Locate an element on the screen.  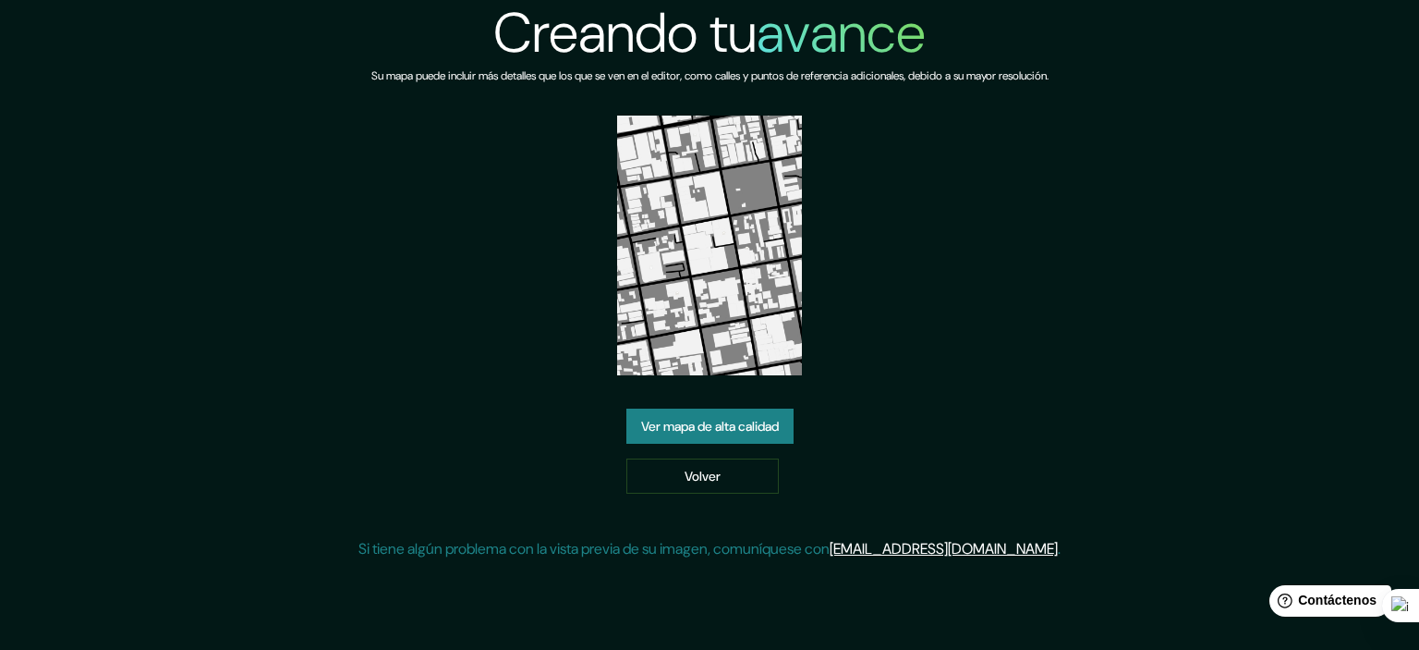
font: Volver is located at coordinates (702, 476).